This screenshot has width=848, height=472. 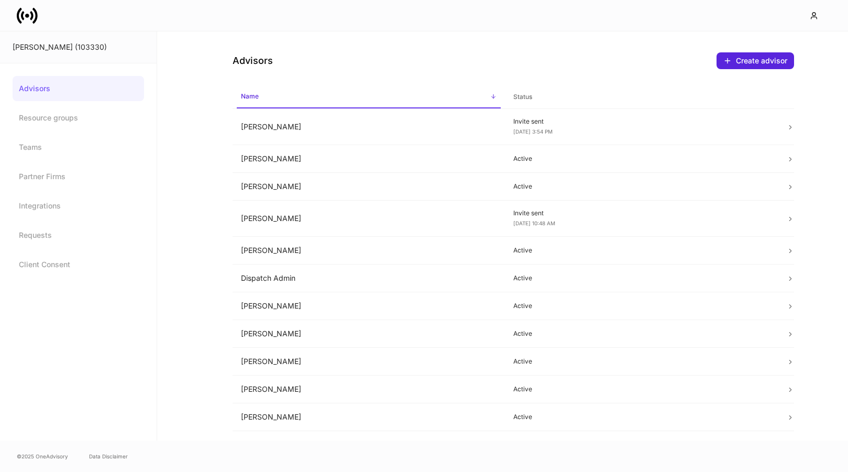 What do you see at coordinates (78, 206) in the screenshot?
I see `a: Integrations` at bounding box center [78, 206].